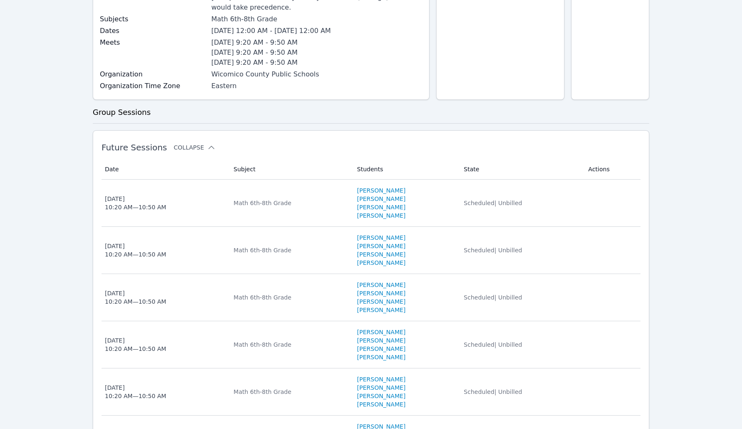  What do you see at coordinates (153, 19) in the screenshot?
I see `label: Subjects` at bounding box center [153, 19].